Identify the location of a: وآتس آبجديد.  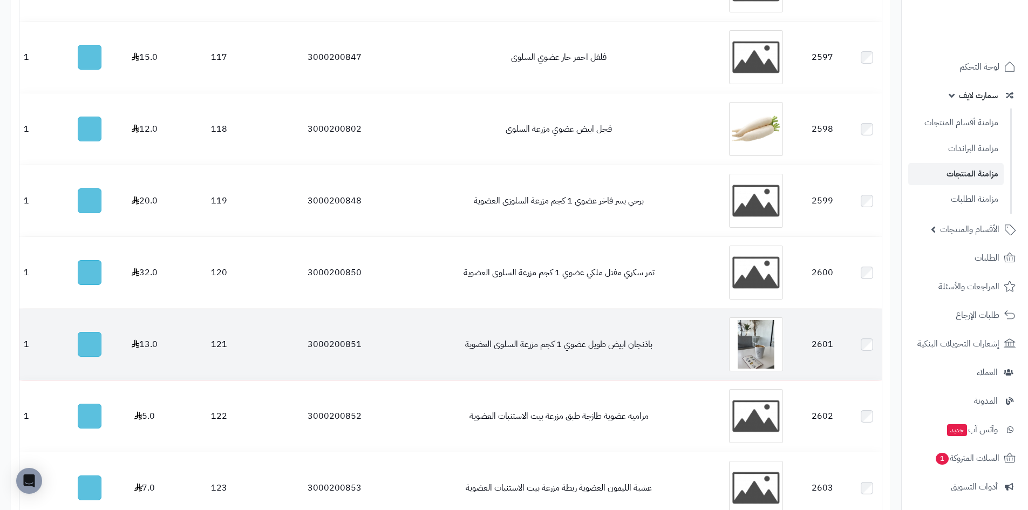
(964, 429).